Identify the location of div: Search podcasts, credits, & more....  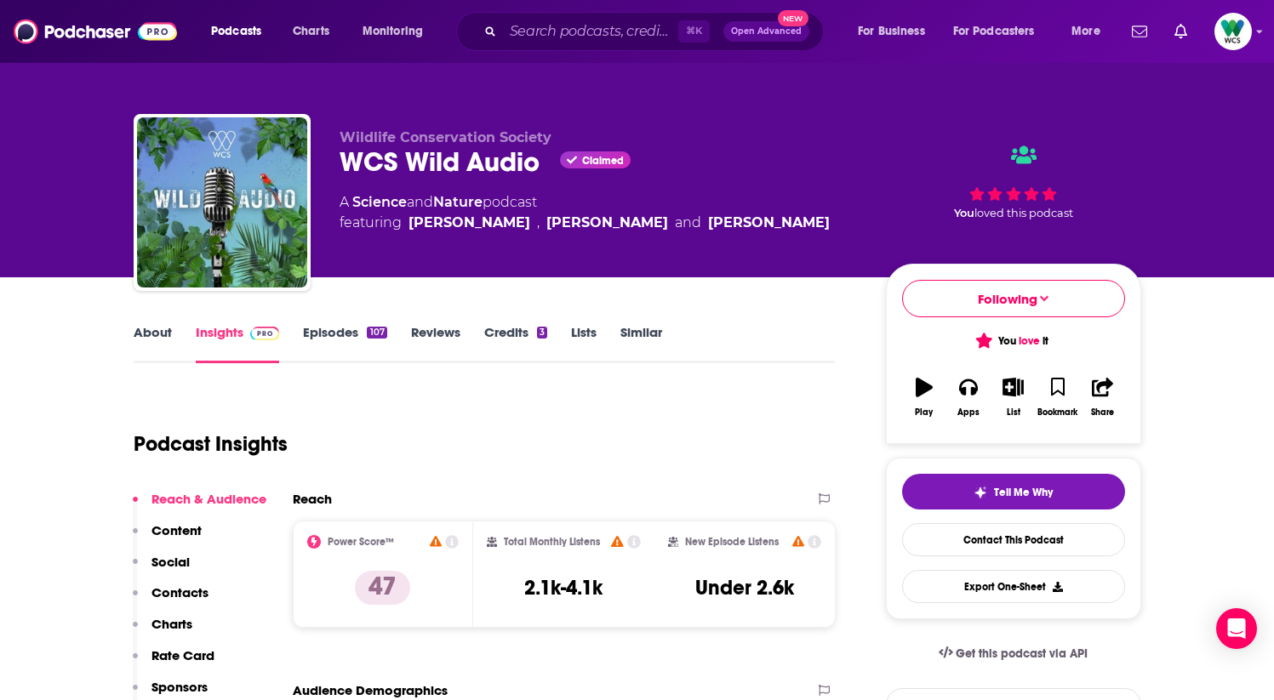
(656, 31).